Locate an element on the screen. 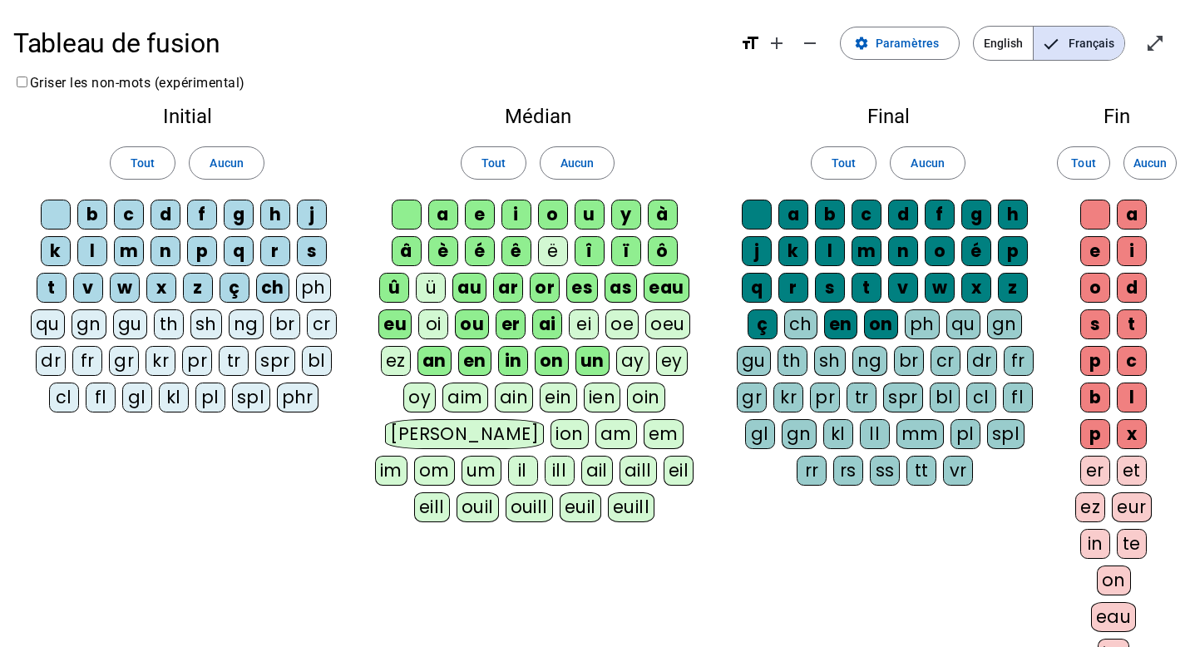  div: te is located at coordinates (1131, 544).